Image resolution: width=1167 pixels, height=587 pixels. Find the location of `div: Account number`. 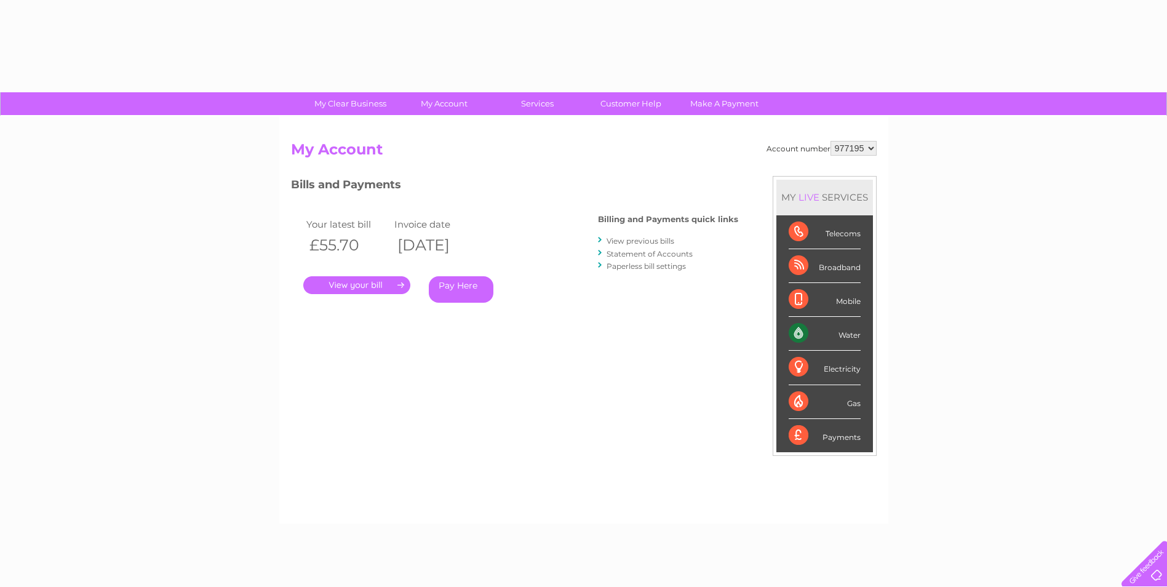

div: Account number is located at coordinates (821, 148).